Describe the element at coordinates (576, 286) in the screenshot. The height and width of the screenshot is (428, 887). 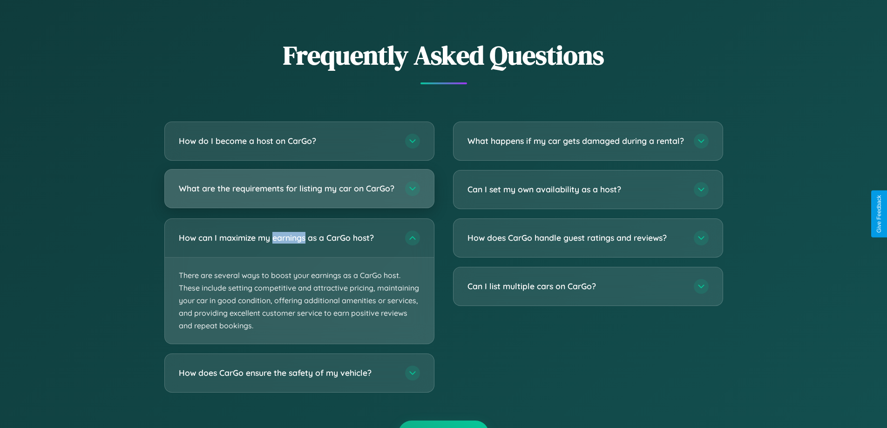
I see `h3: Can I list multiple cars on CarGo?` at that location.